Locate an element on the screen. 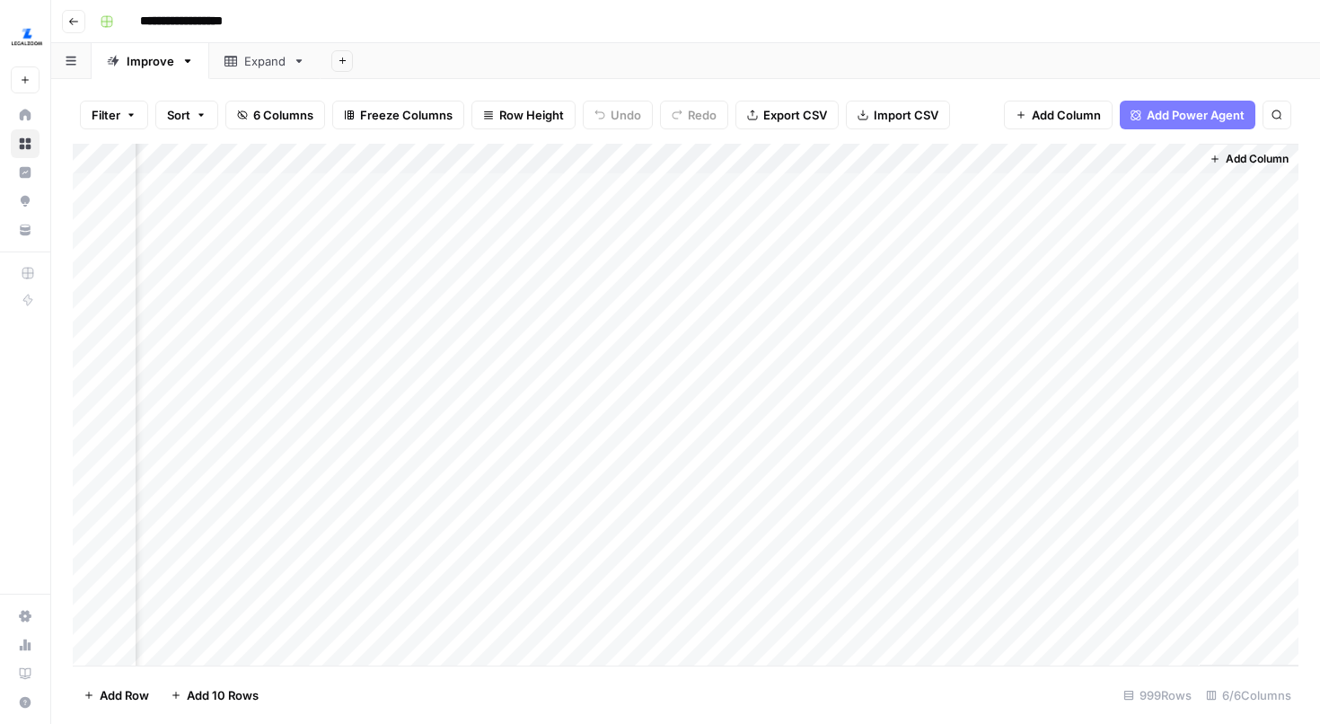 The image size is (1320, 724). button: Freeze Columns is located at coordinates (398, 115).